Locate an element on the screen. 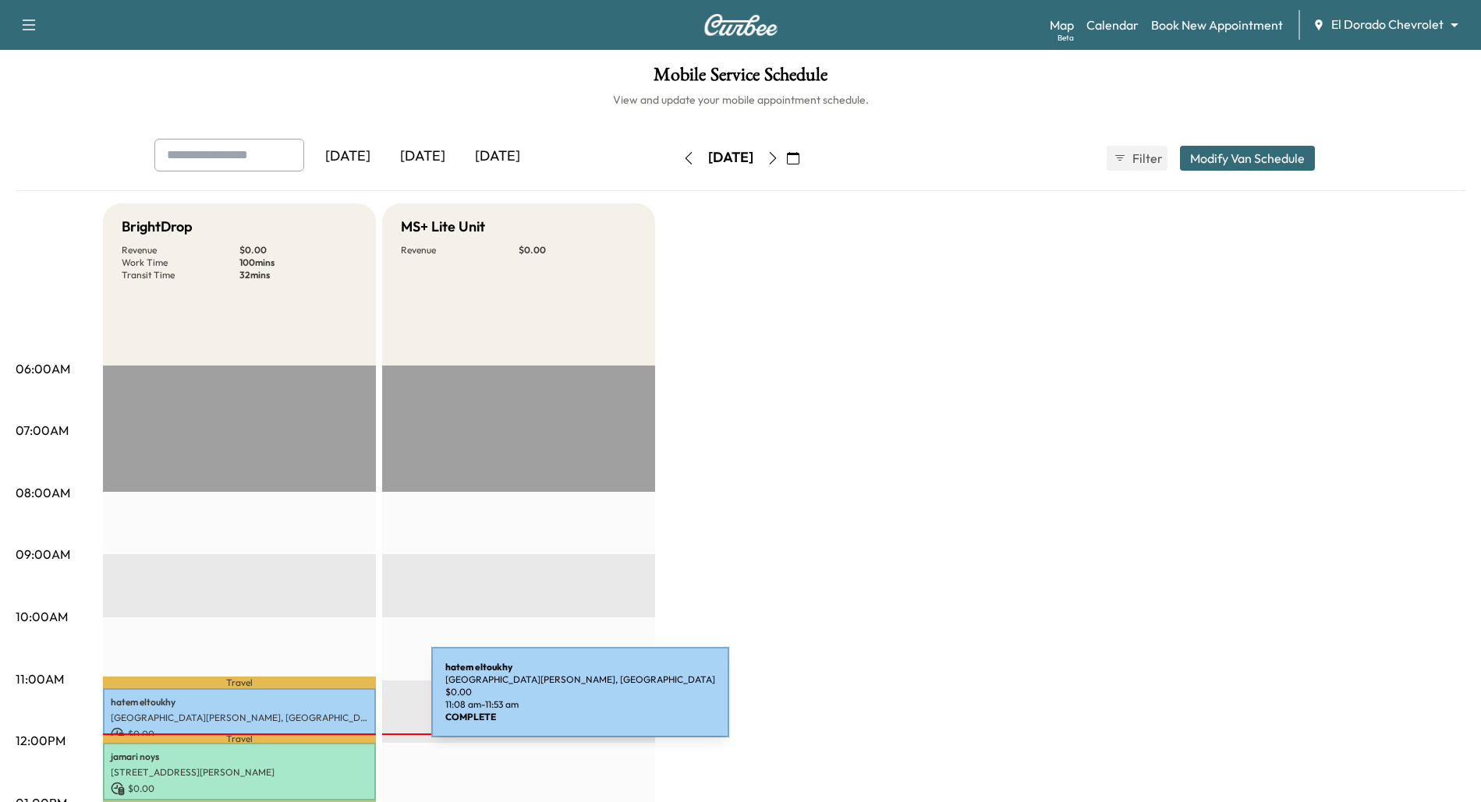 The height and width of the screenshot is (802, 1481). p: 11:00AM is located at coordinates (40, 679).